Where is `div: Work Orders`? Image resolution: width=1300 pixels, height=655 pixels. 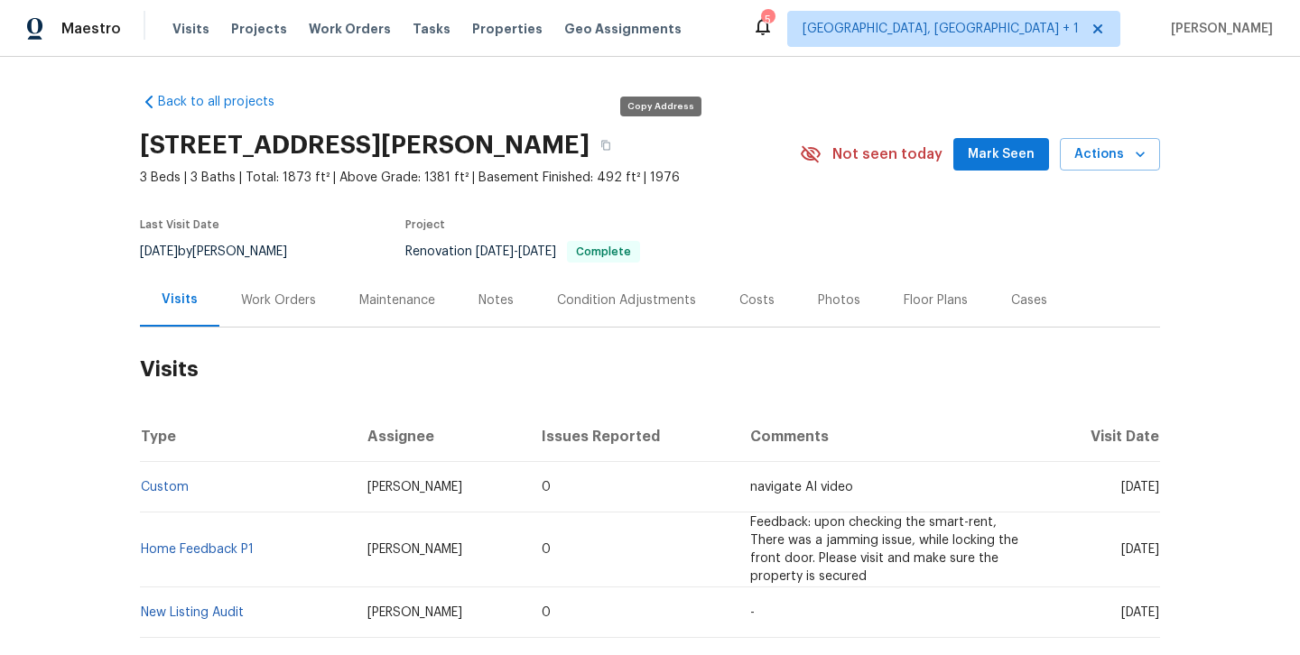 div: Work Orders is located at coordinates (278, 301).